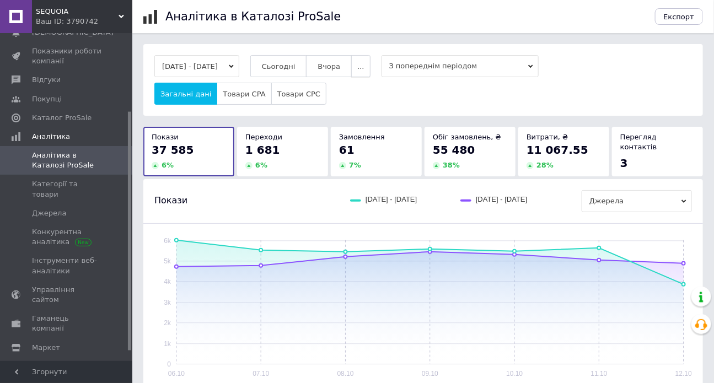 This screenshot has width=714, height=383. I want to click on text: 07.10, so click(261, 374).